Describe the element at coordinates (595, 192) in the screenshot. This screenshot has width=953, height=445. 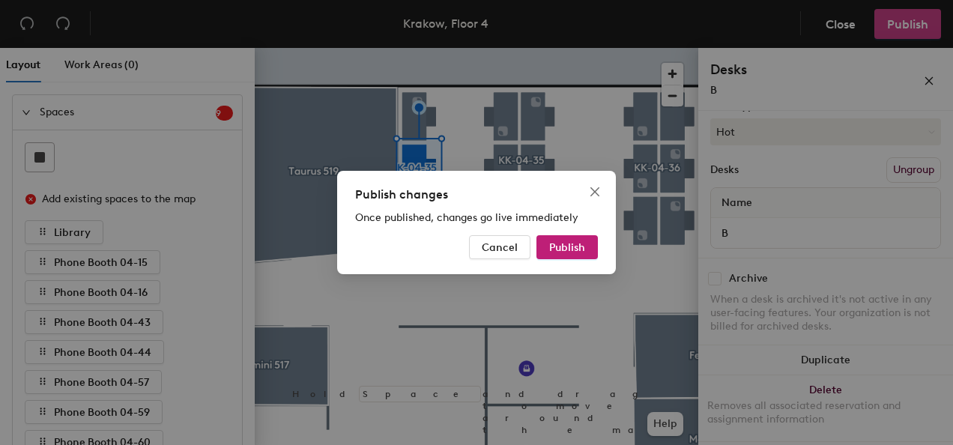
I see `span: Close` at that location.